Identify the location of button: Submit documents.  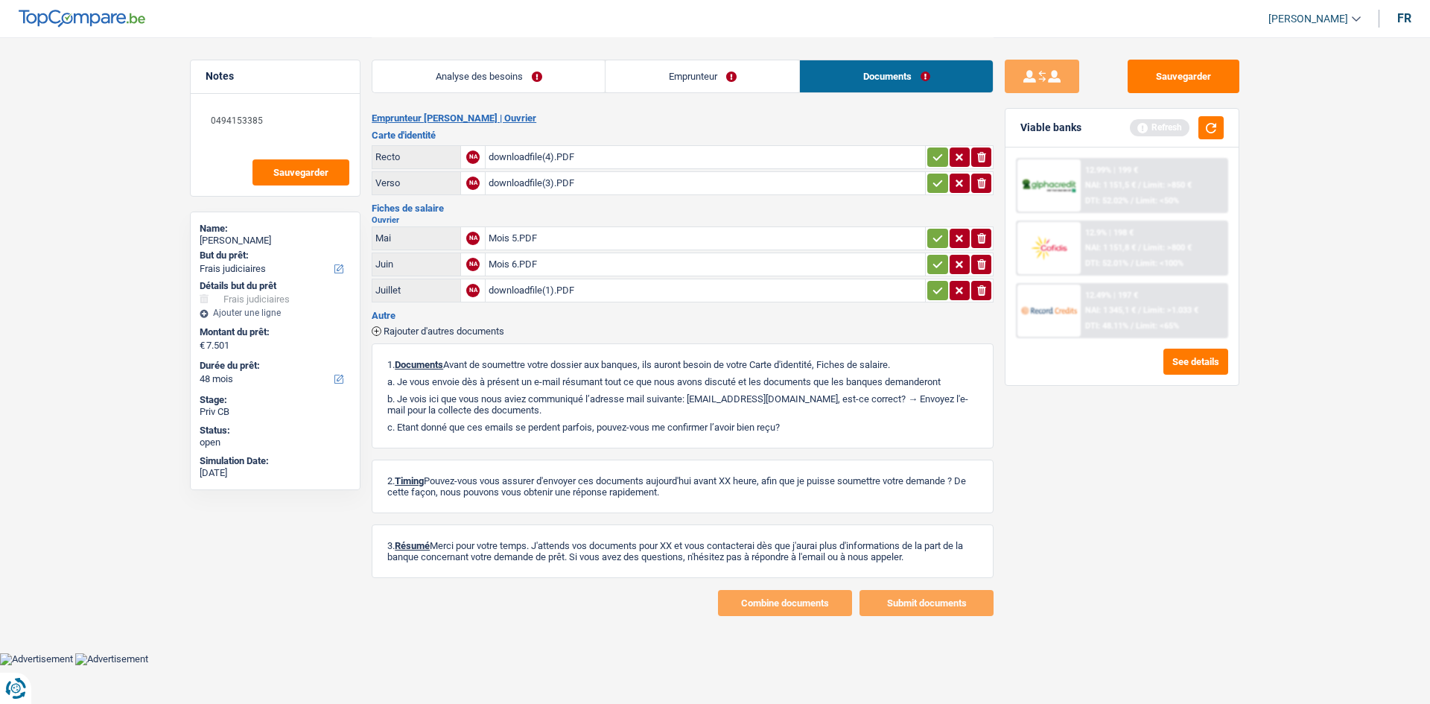
(927, 603).